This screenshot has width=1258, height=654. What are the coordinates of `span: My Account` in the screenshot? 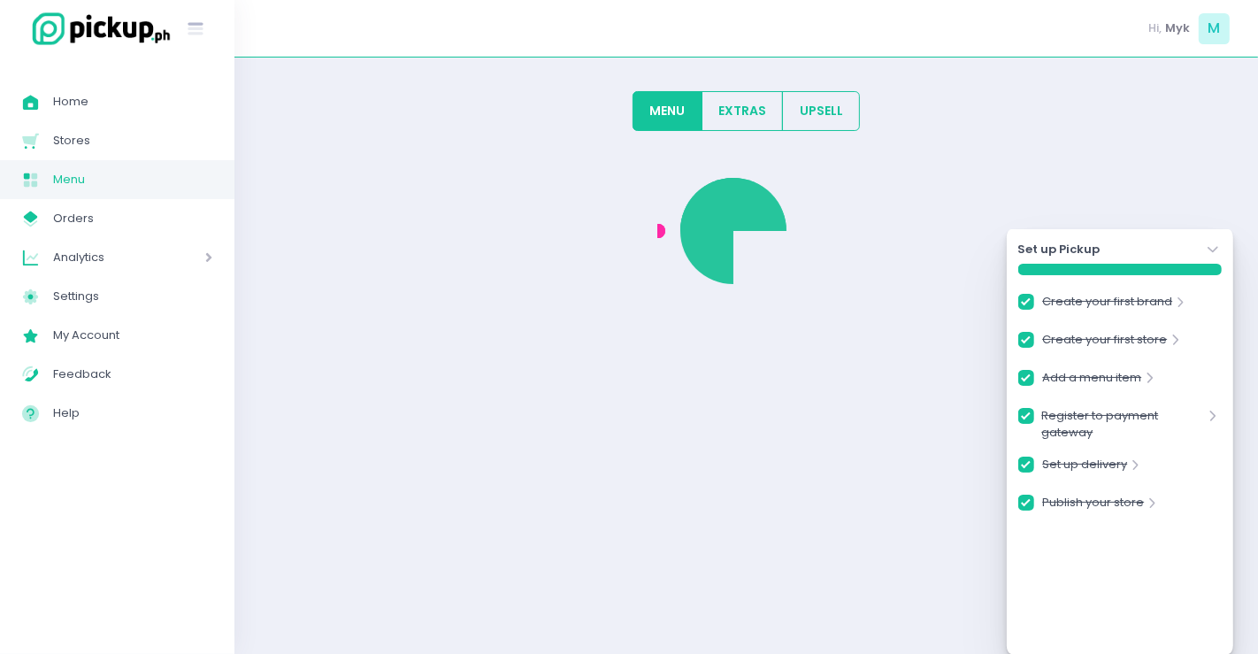 It's located at (133, 335).